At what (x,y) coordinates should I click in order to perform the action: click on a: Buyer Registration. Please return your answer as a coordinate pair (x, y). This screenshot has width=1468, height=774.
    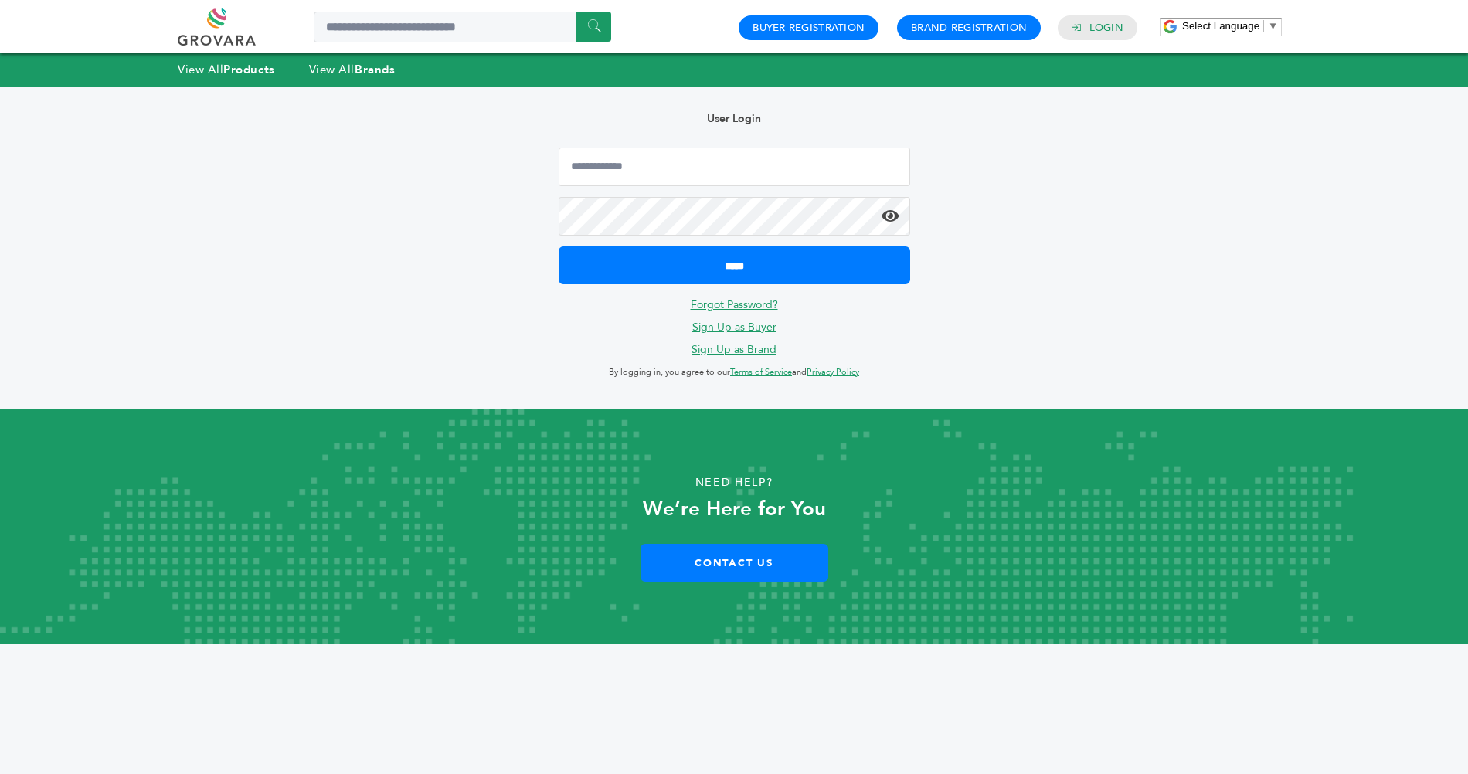
    Looking at the image, I should click on (808, 28).